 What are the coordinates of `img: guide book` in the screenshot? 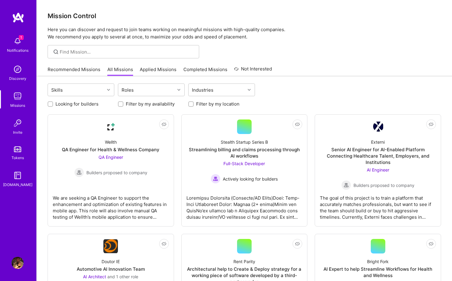 It's located at (18, 176).